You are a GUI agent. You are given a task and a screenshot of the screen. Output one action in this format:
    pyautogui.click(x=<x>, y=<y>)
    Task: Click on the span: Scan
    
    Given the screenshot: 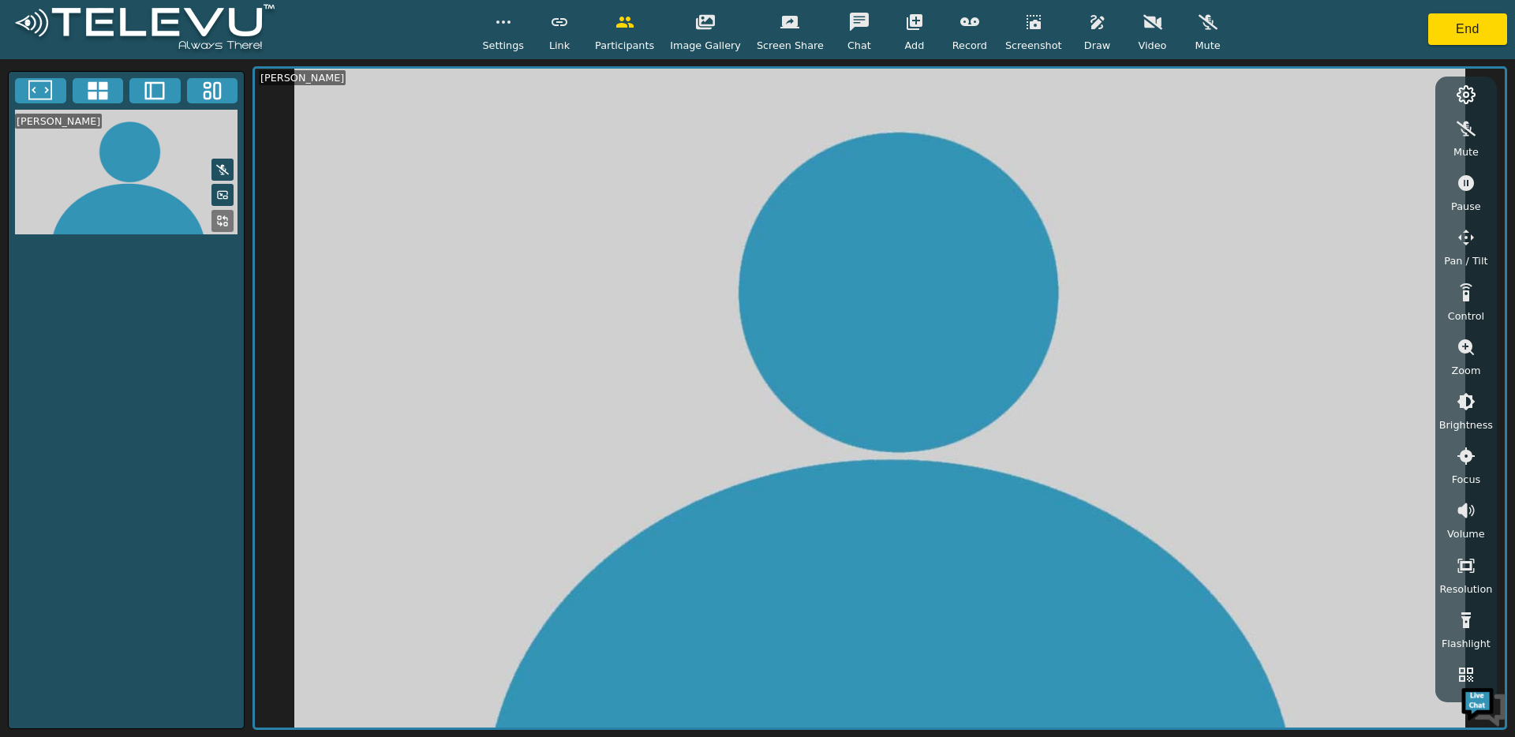 What is the action you would take?
    pyautogui.click(x=1465, y=697)
    